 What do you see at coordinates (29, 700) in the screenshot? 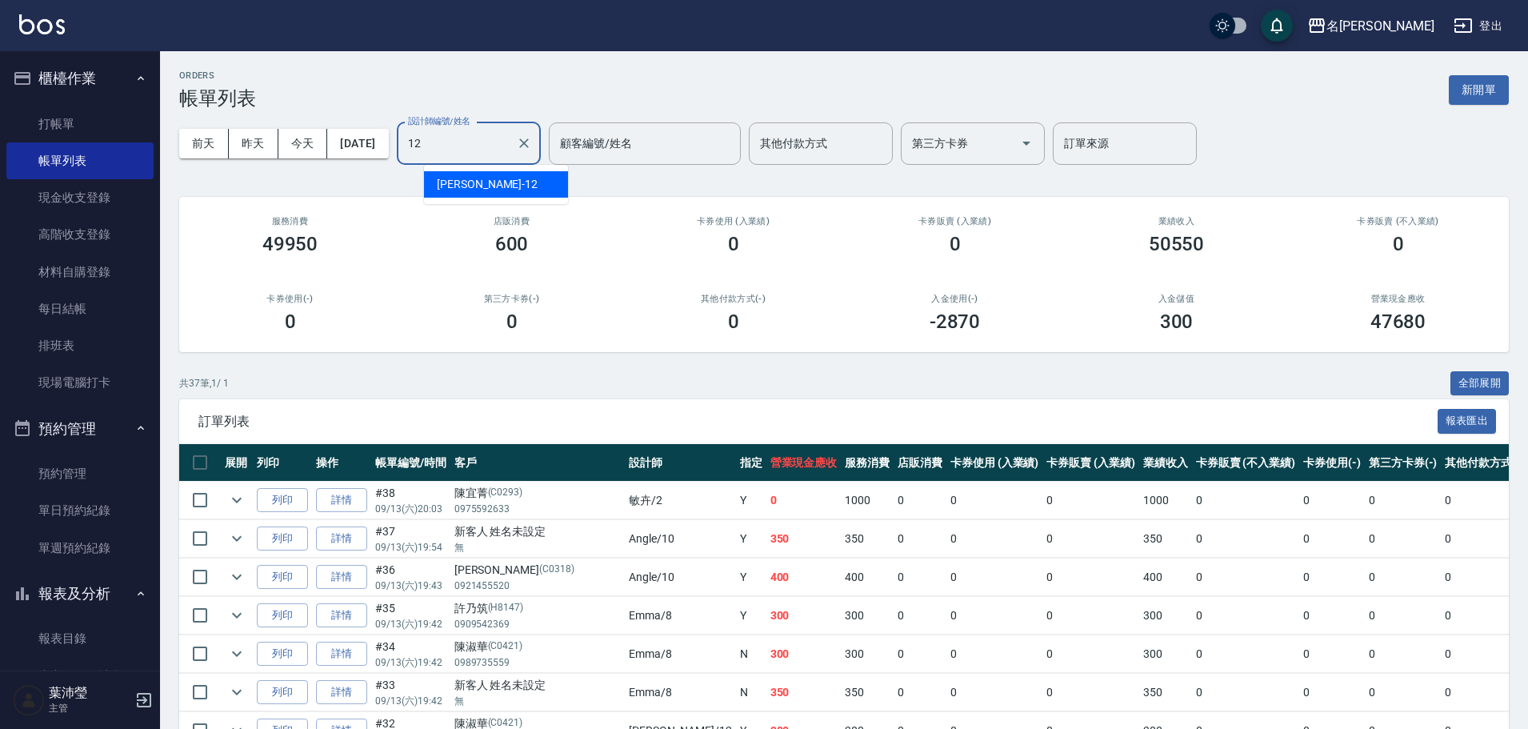
I see `img: Person` at bounding box center [29, 700].